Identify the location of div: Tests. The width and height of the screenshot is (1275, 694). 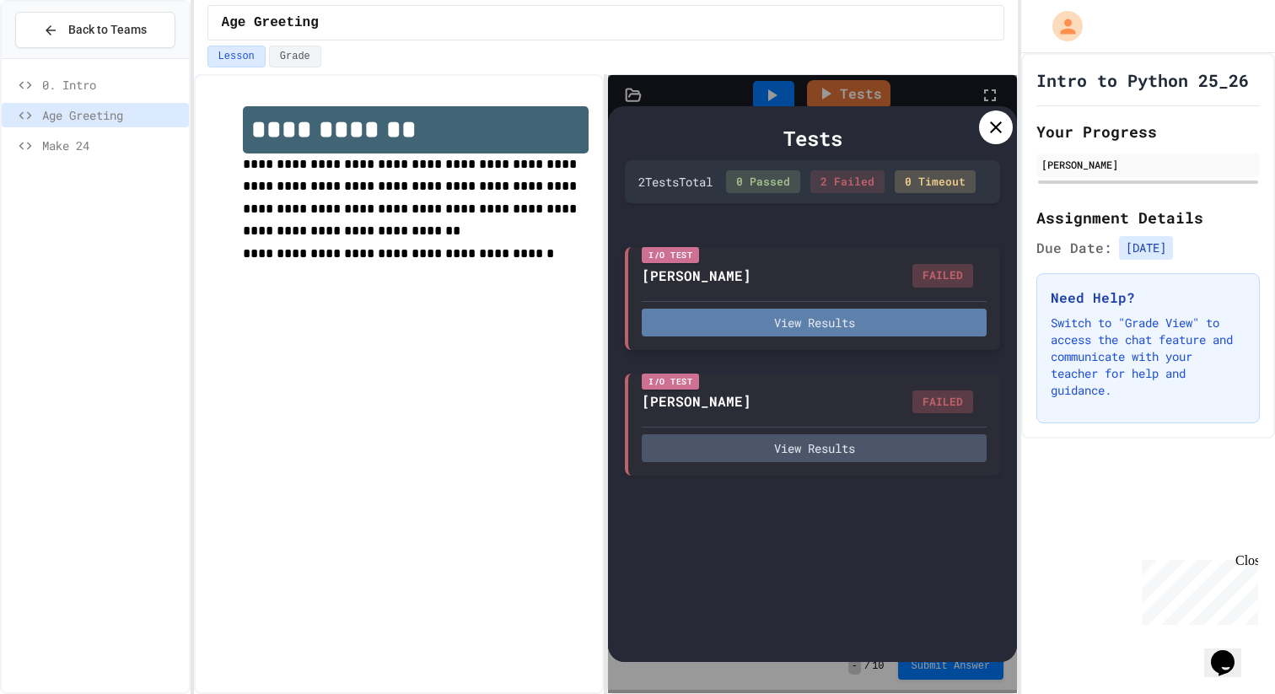
(812, 138).